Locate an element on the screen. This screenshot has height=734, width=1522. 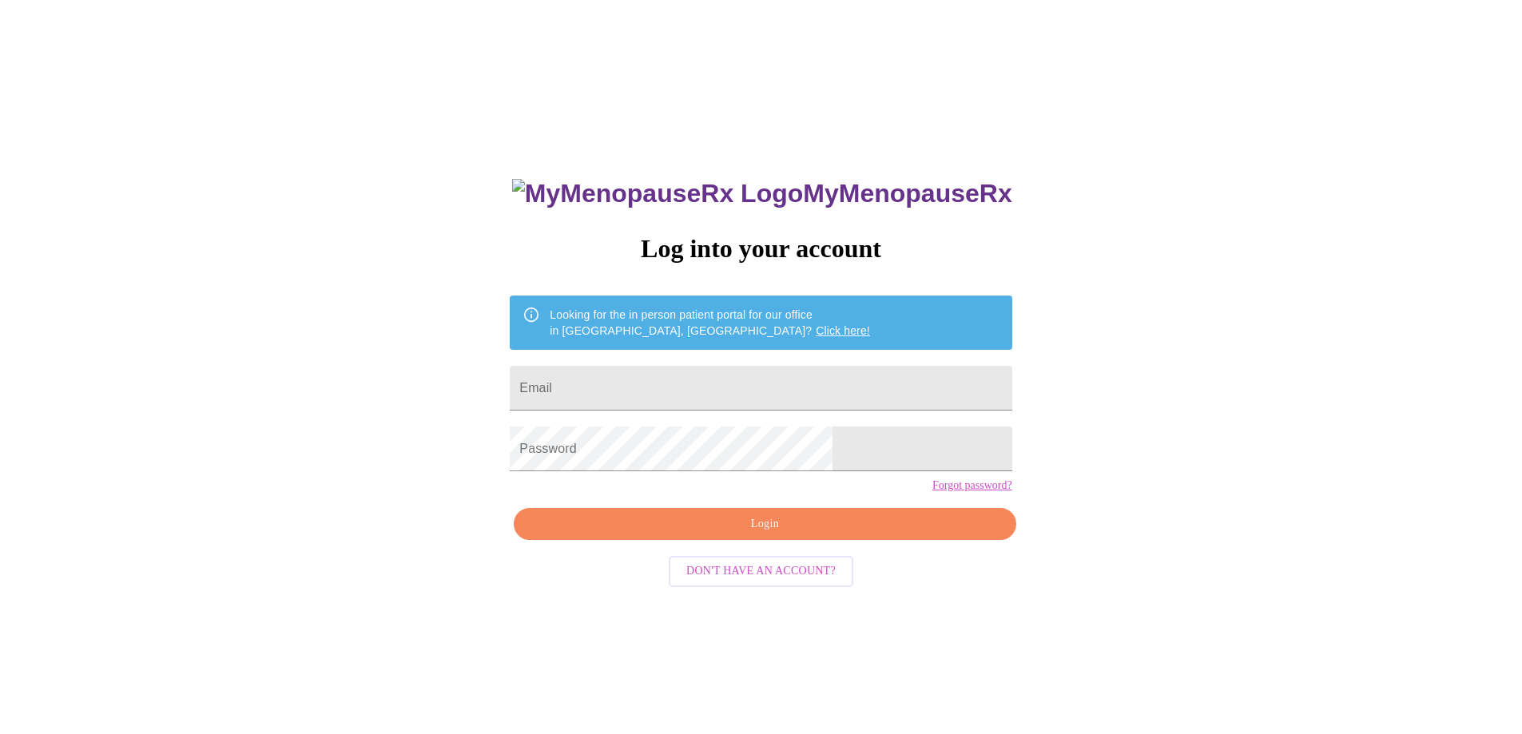
h3: MyMenopauseRx is located at coordinates (762, 193).